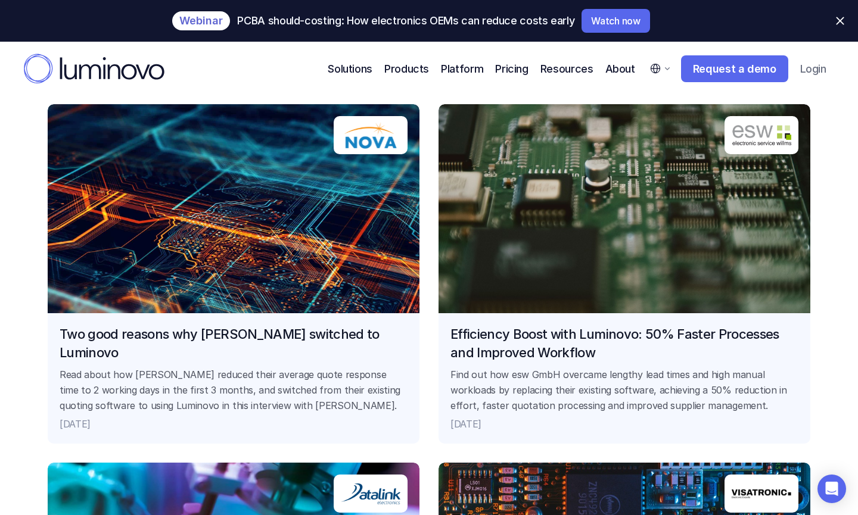  I want to click on p: Pricing, so click(511, 69).